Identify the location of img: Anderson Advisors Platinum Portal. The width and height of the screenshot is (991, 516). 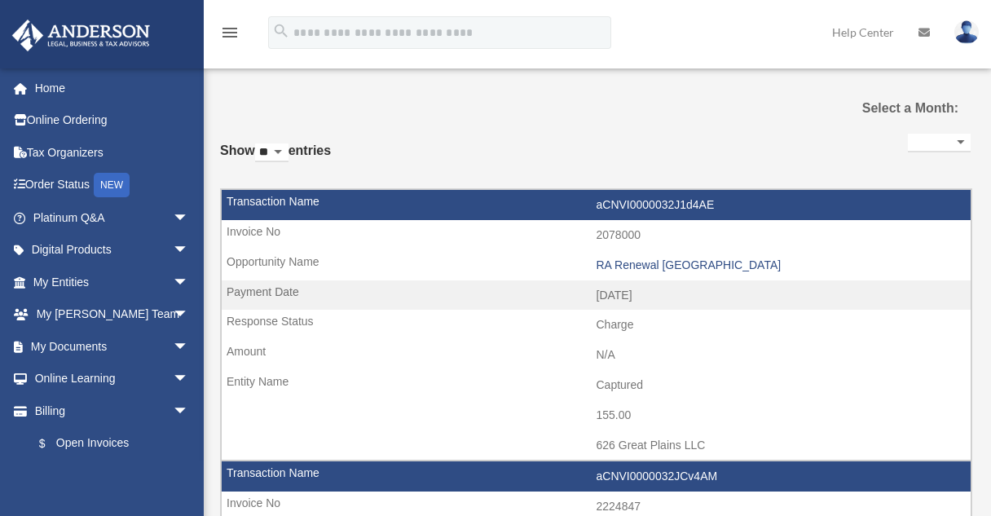
(81, 35).